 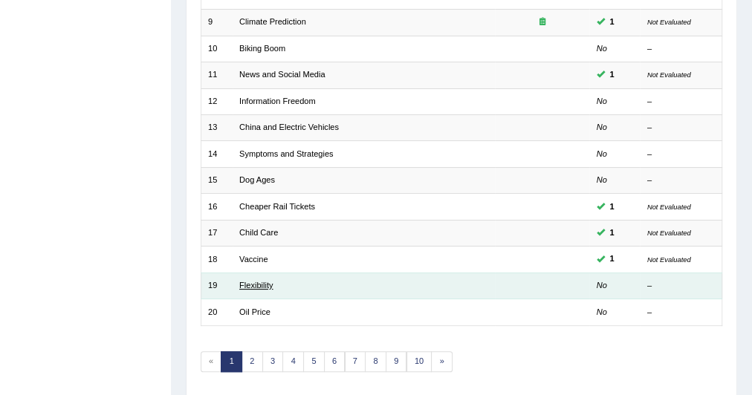 I want to click on a: Cheaper Rail Tickets, so click(x=277, y=207).